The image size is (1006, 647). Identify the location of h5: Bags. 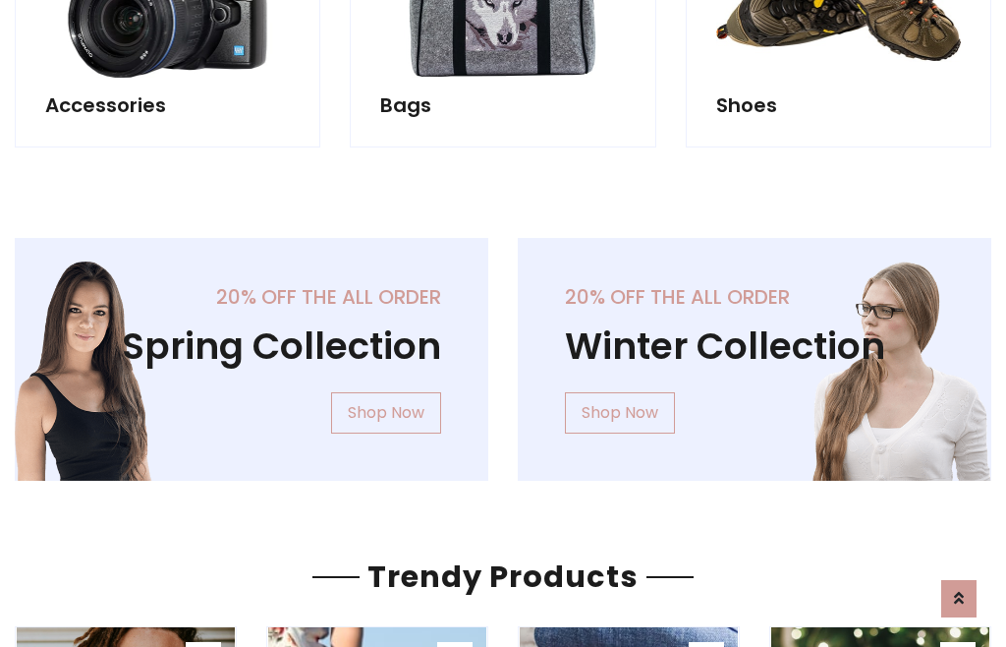
(502, 105).